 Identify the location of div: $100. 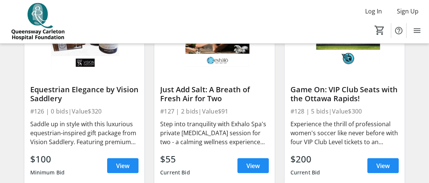
(47, 159).